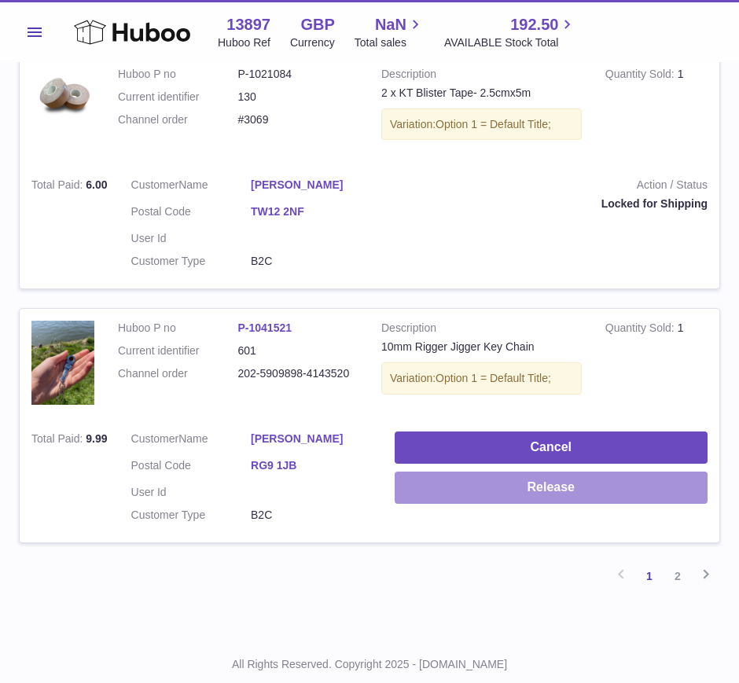  What do you see at coordinates (310, 465) in the screenshot?
I see `a: RG9 1JB` at bounding box center [310, 465].